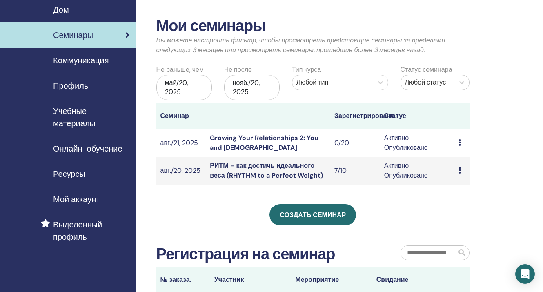 The image size is (543, 292). What do you see at coordinates (313, 45) in the screenshot?
I see `p: Вы можете настроить фильтр, чтобы просмотреть предстоящие семинары за пределами следующих 3 месяц...` at bounding box center [313, 45].